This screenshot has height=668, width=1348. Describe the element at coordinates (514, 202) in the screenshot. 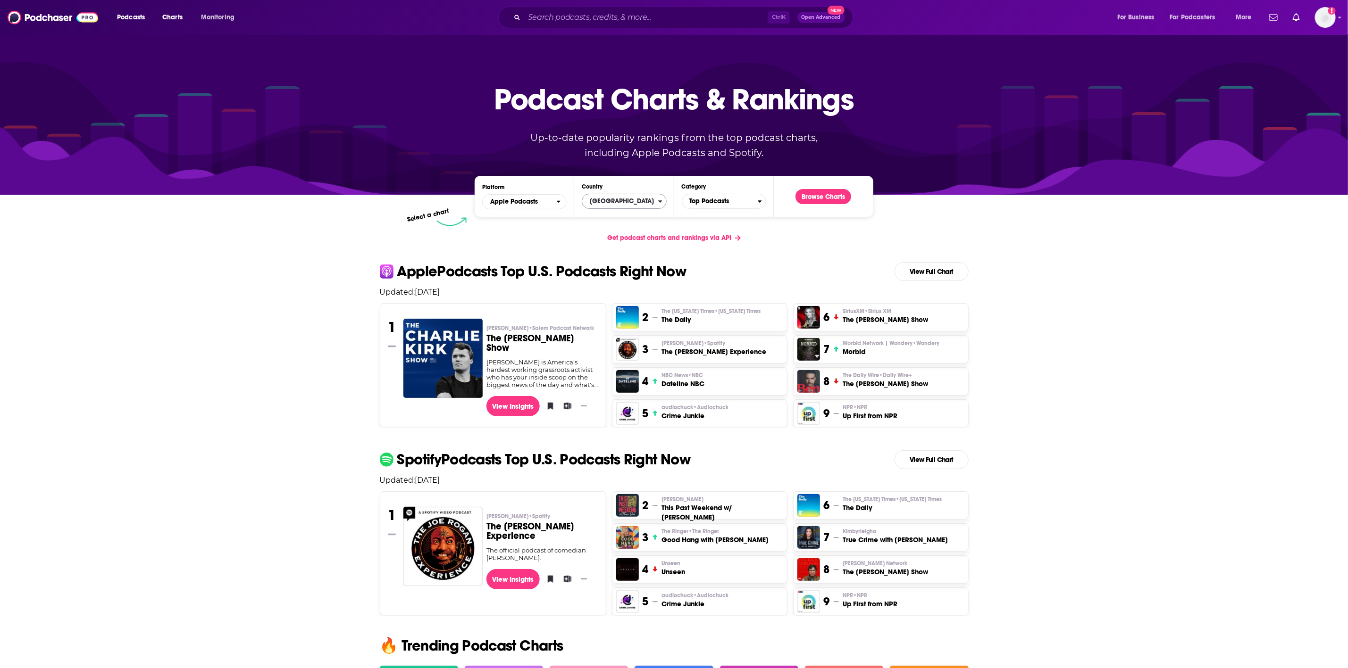

I see `span: Apple Podcasts` at that location.